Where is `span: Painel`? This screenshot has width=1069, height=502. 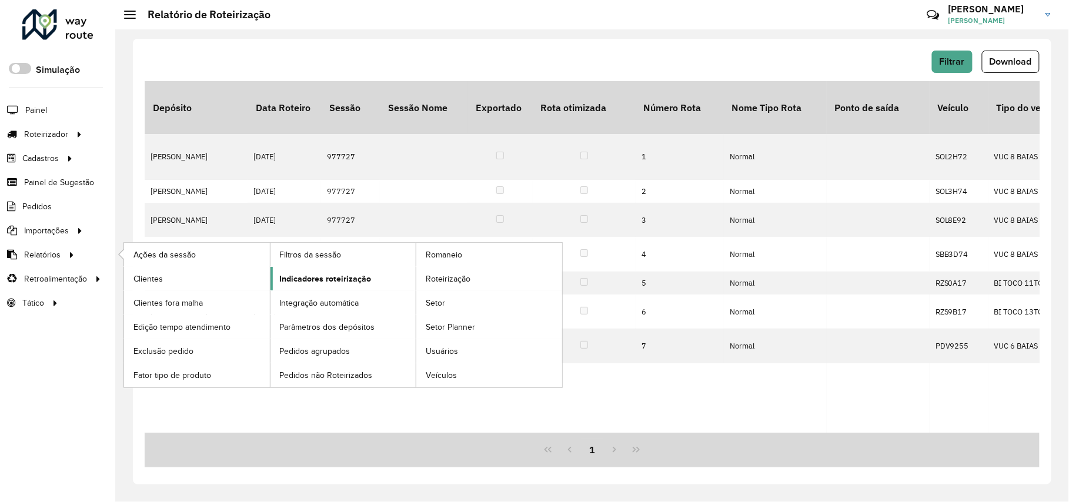
span: Painel is located at coordinates (36, 110).